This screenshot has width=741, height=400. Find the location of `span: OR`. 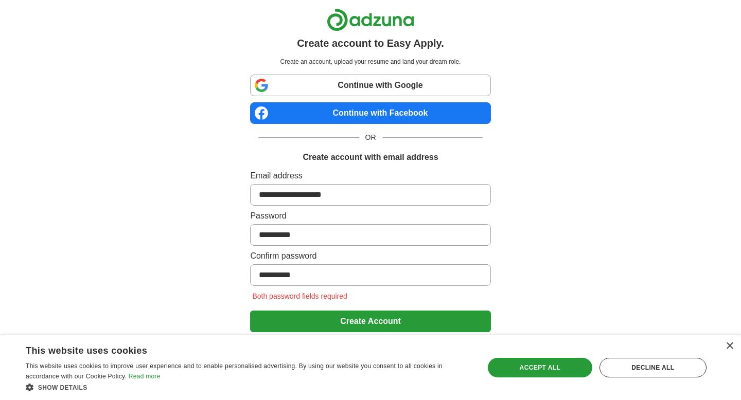

span: OR is located at coordinates (371, 137).